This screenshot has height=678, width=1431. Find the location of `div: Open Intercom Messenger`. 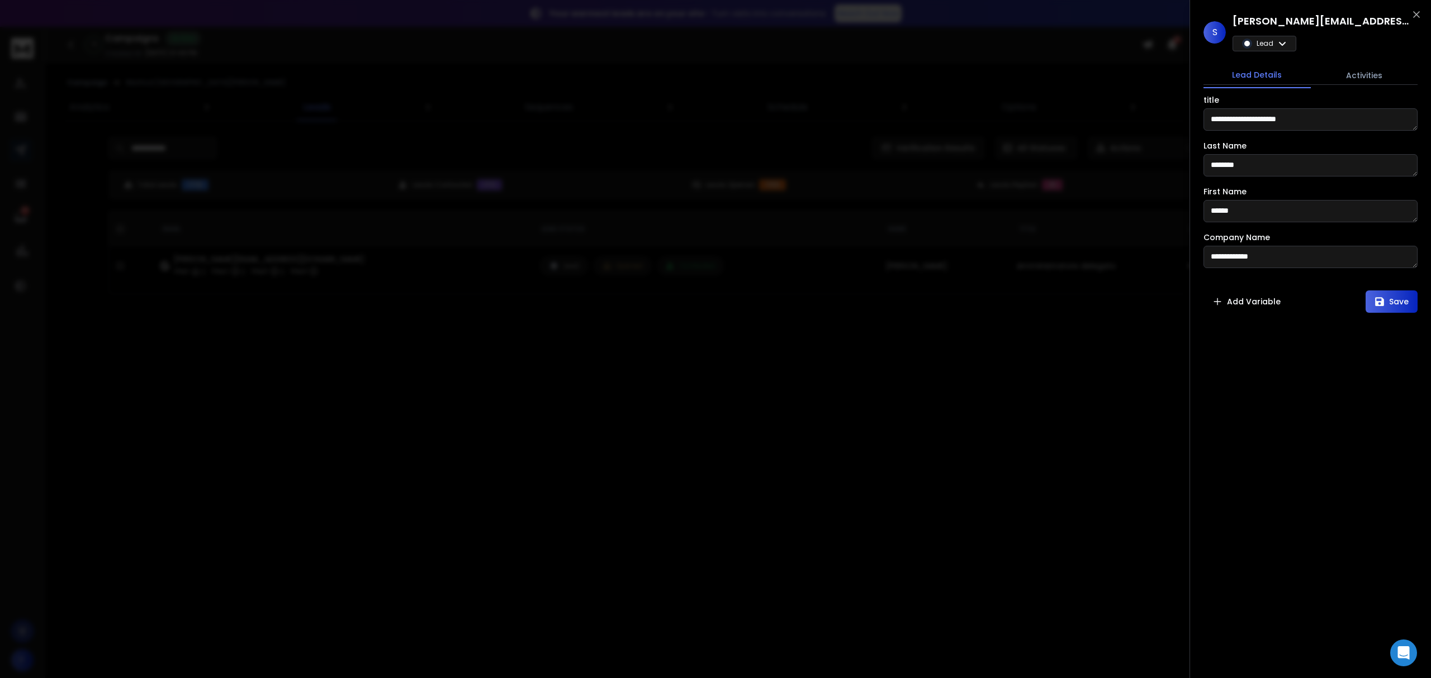

div: Open Intercom Messenger is located at coordinates (1403, 653).